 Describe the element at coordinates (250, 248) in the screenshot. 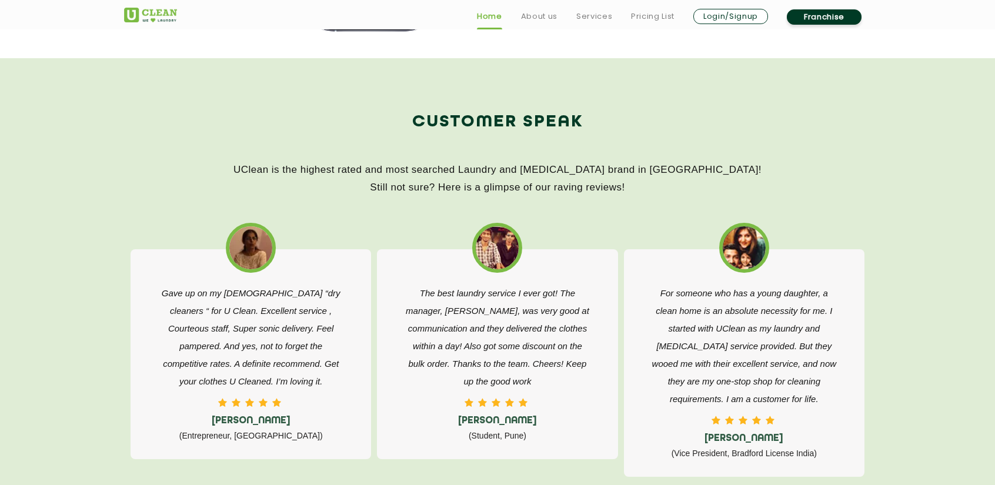

I see `img: best laundry nearme` at that location.